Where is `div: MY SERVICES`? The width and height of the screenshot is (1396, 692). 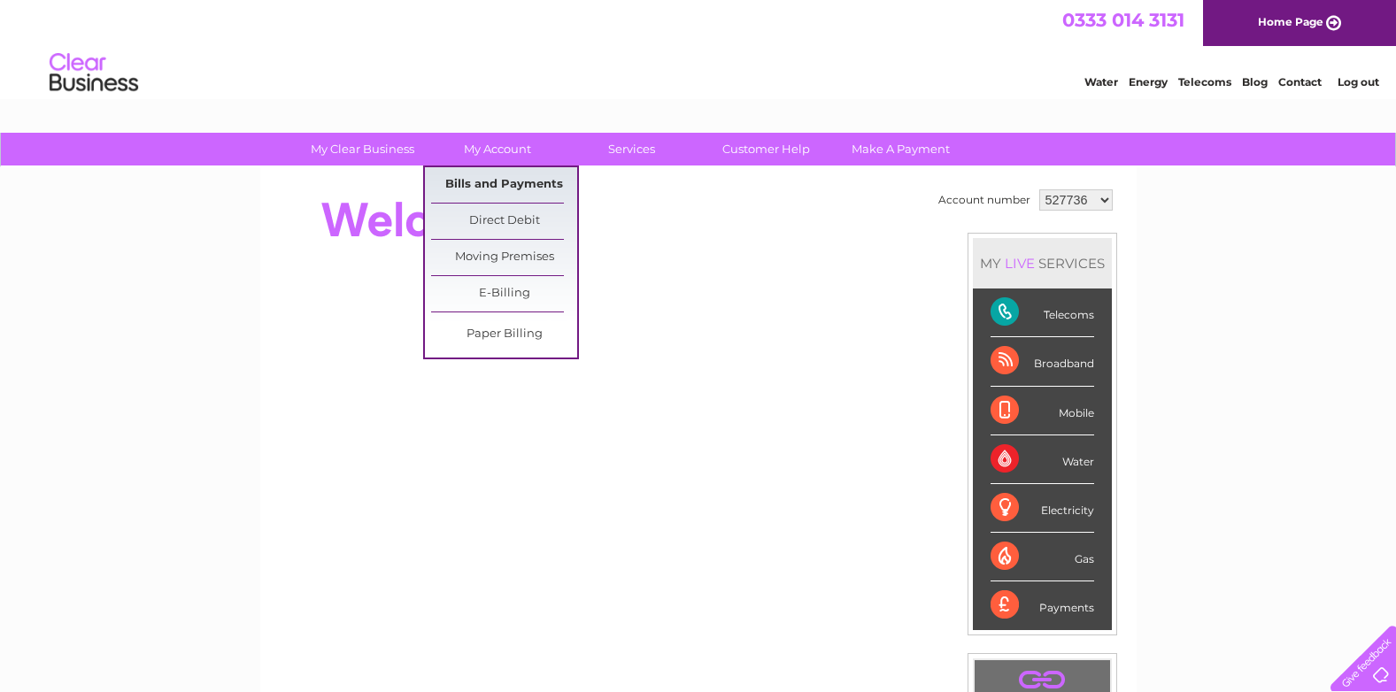
div: MY SERVICES is located at coordinates (1042, 263).